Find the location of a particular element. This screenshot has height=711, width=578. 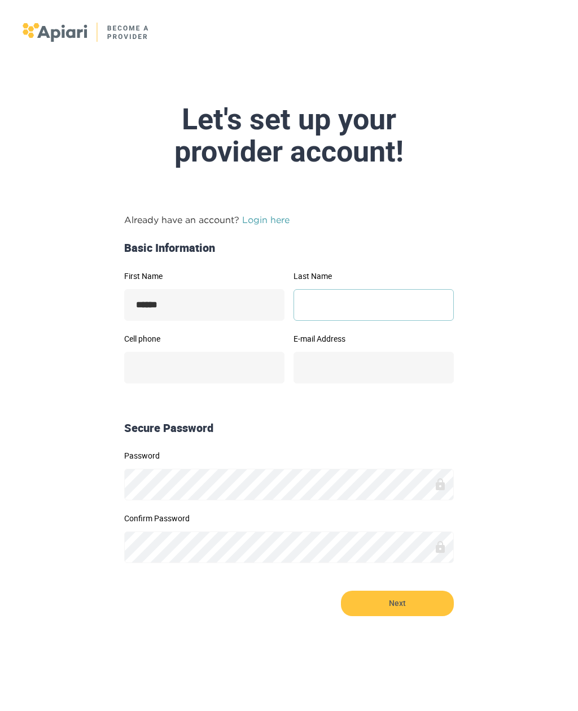

label: Cell phone is located at coordinates (204, 339).